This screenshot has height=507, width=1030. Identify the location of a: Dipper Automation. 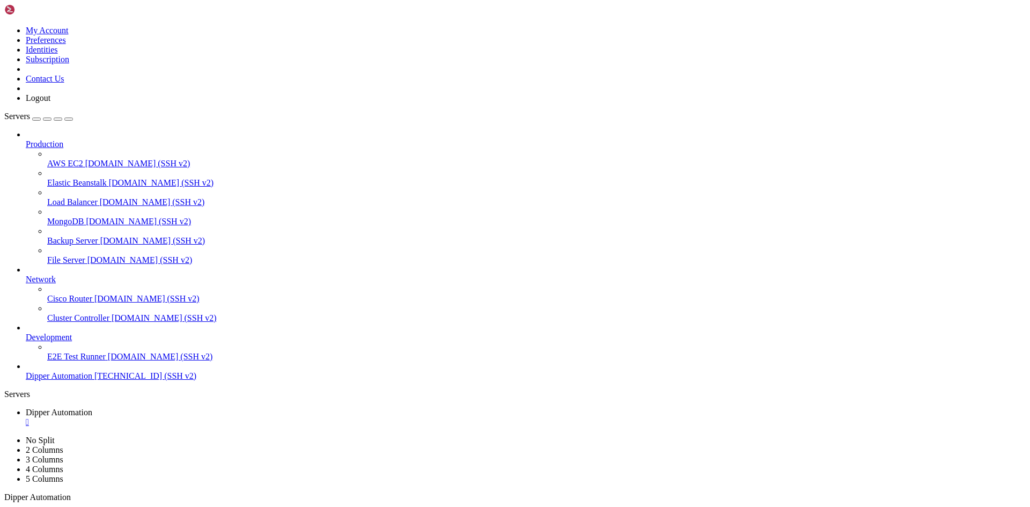
(526, 417).